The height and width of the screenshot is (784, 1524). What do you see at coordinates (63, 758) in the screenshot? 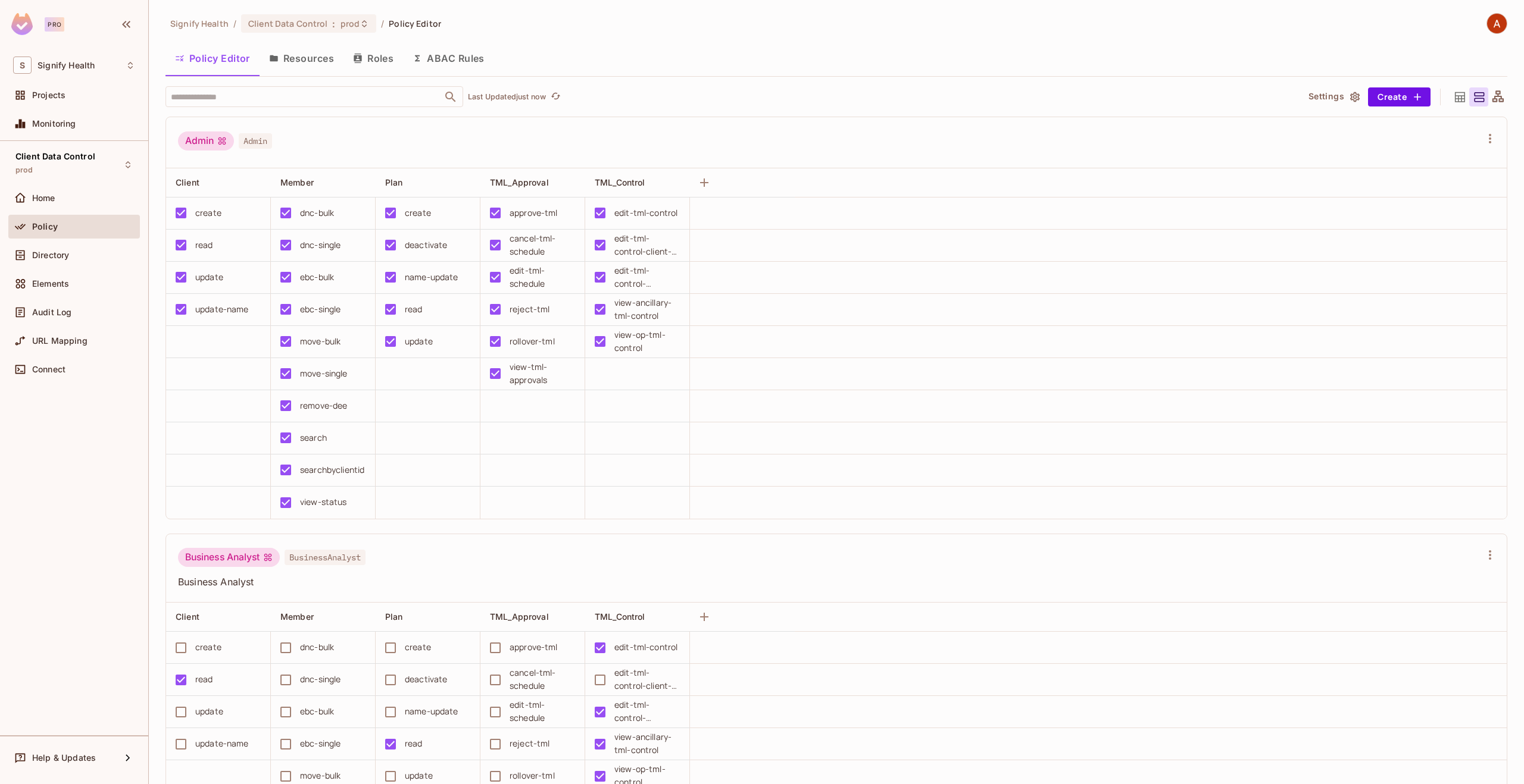
I see `span: Help & Updates` at bounding box center [63, 758].